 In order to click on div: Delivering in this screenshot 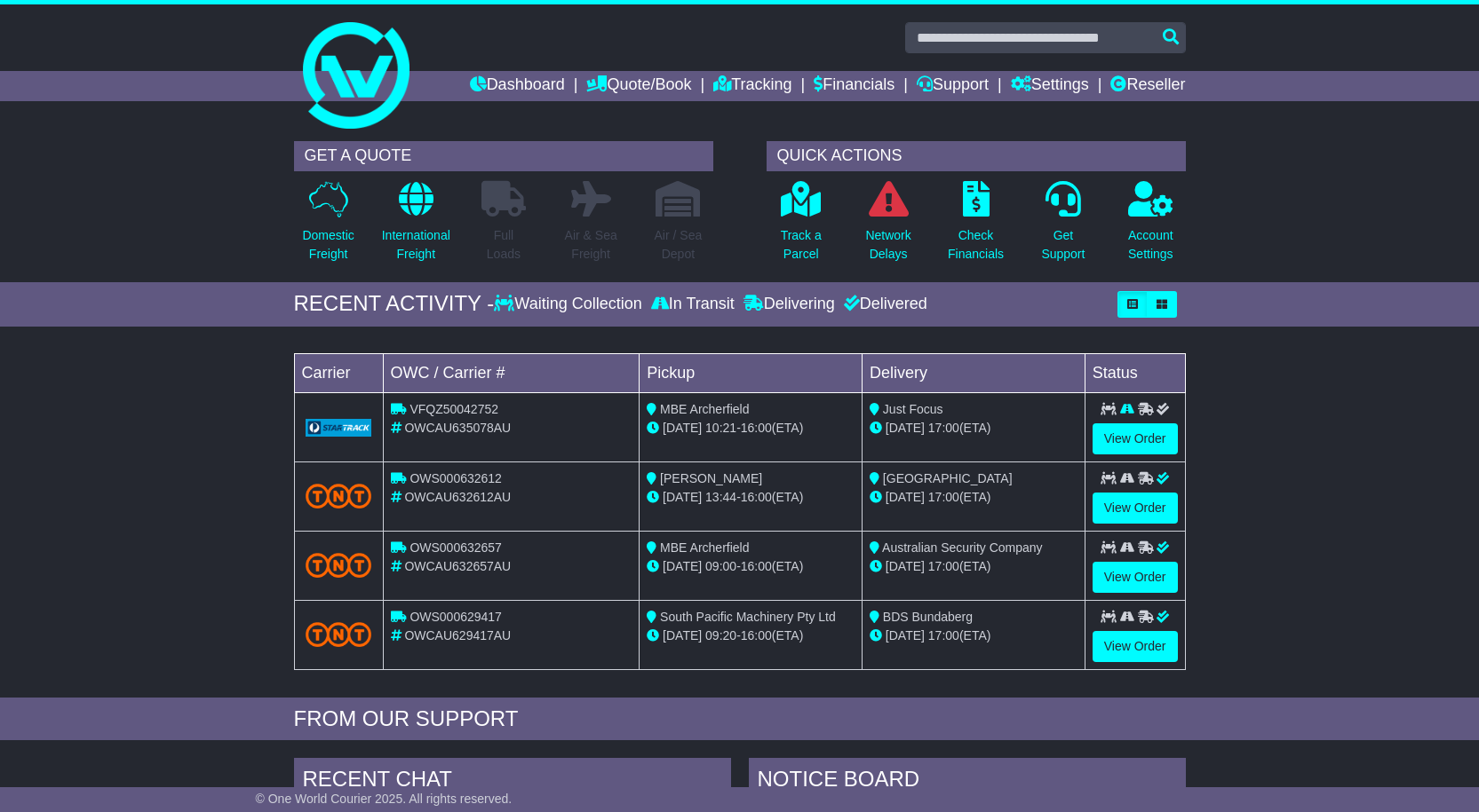, I will do `click(789, 304)`.